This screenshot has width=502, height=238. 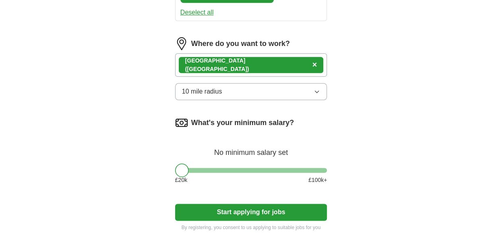 I want to click on p: By registering, you consent to us applying to suitable jobs for you, so click(x=251, y=227).